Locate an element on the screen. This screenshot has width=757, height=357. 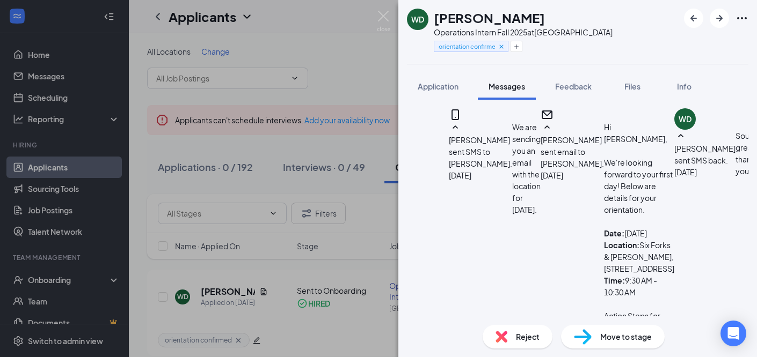
strong: Time: is located at coordinates (614, 281).